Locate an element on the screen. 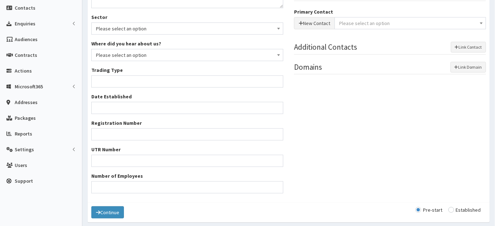 Image resolution: width=495 pixels, height=226 pixels. span: Audiences is located at coordinates (26, 39).